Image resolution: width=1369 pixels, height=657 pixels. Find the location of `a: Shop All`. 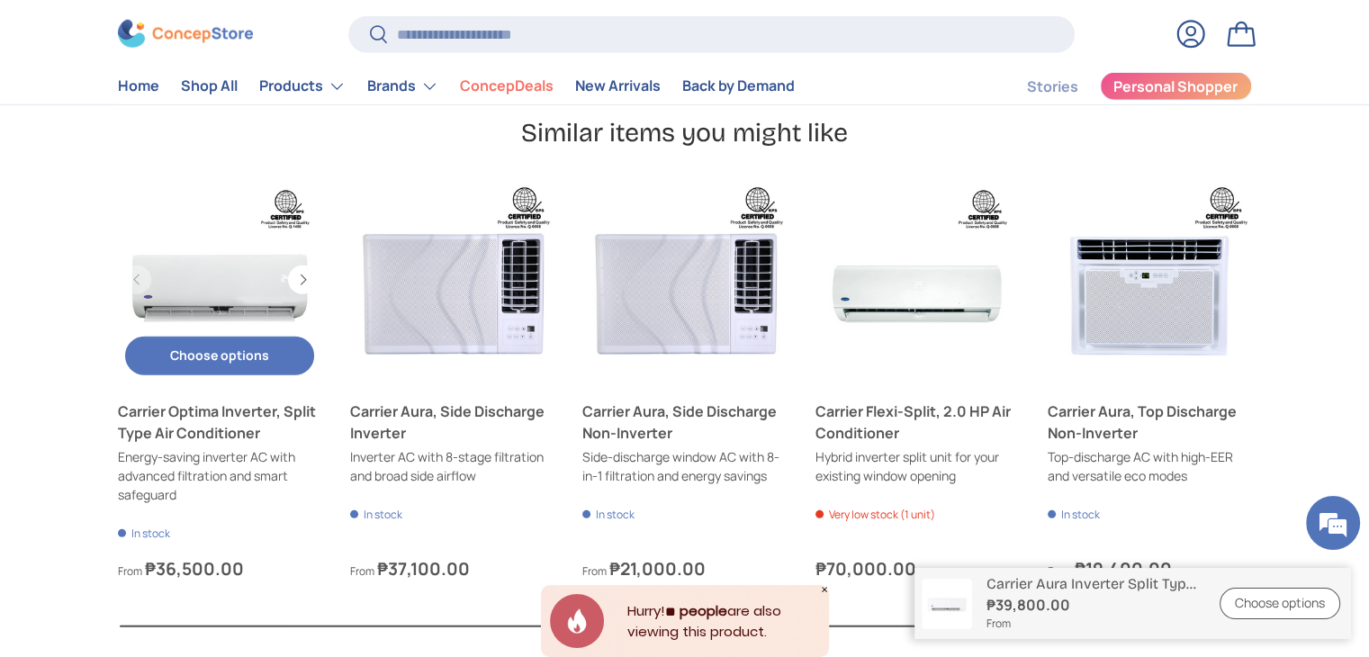

a: Shop All is located at coordinates (209, 85).